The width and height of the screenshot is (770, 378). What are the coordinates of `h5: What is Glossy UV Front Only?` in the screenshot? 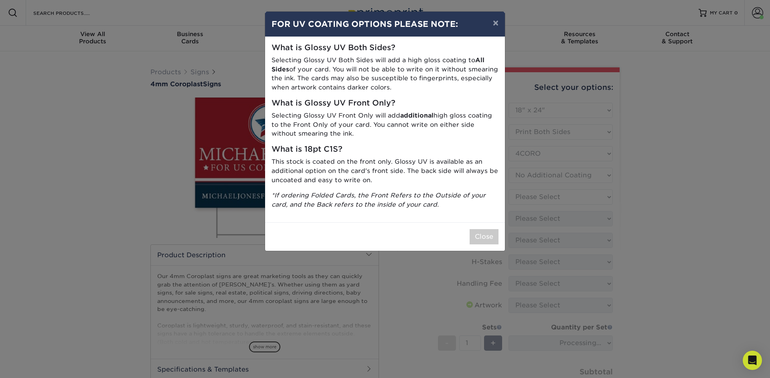 It's located at (385, 103).